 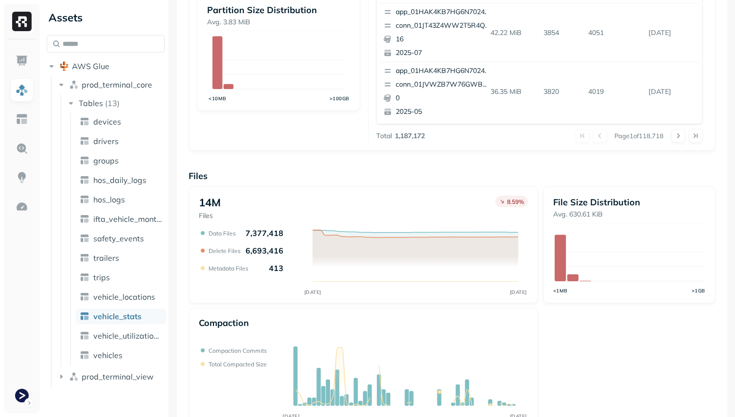 I want to click on tspan: <10MB, so click(x=217, y=98).